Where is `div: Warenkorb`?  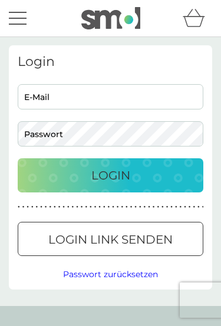 div: Warenkorb is located at coordinates (197, 18).